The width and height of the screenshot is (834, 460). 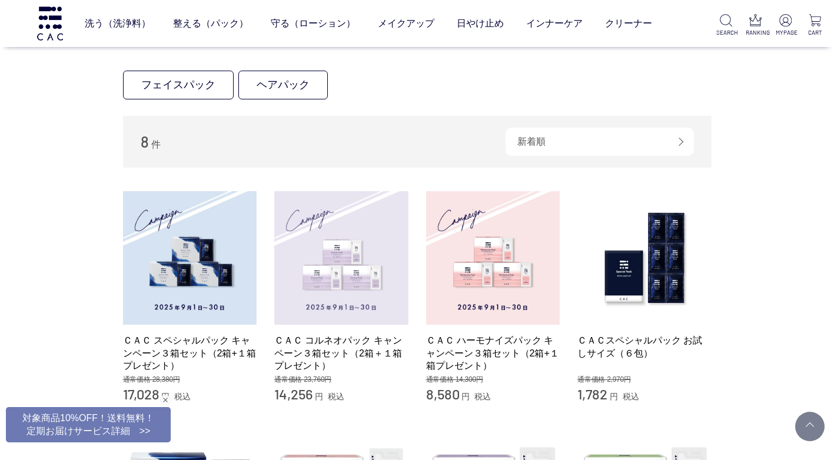 What do you see at coordinates (178, 85) in the screenshot?
I see `a: フェイスパック` at bounding box center [178, 85].